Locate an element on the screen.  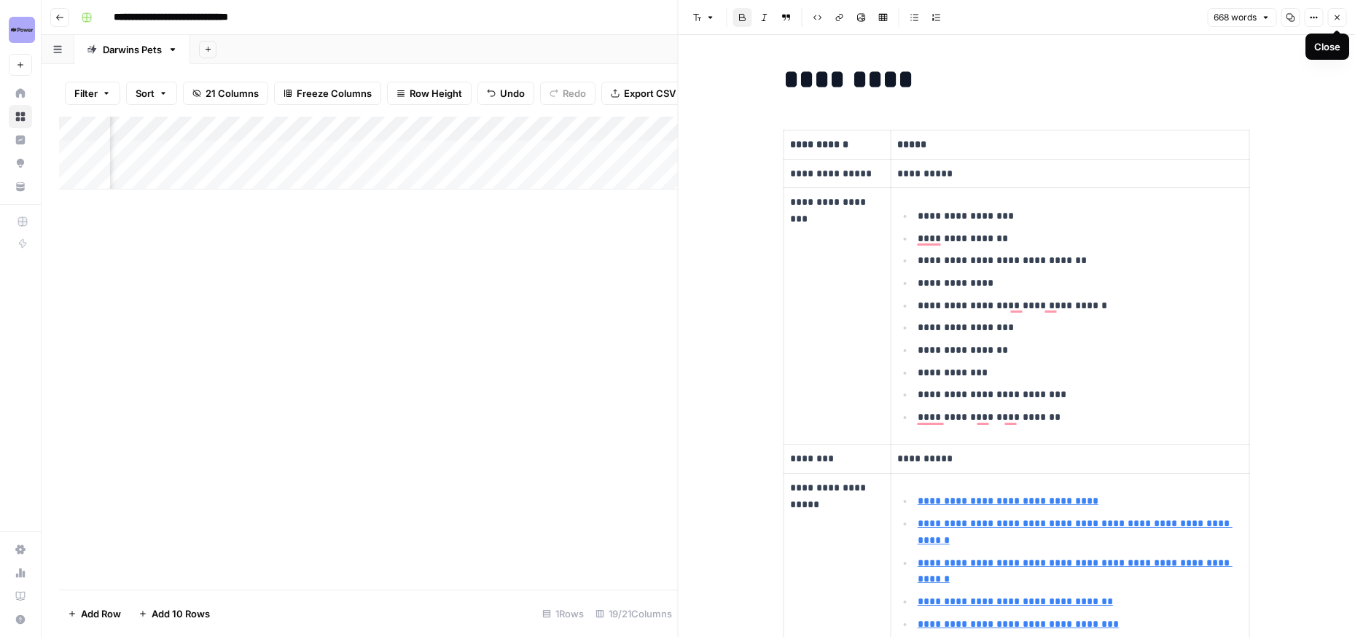
span: Filter is located at coordinates (86, 93).